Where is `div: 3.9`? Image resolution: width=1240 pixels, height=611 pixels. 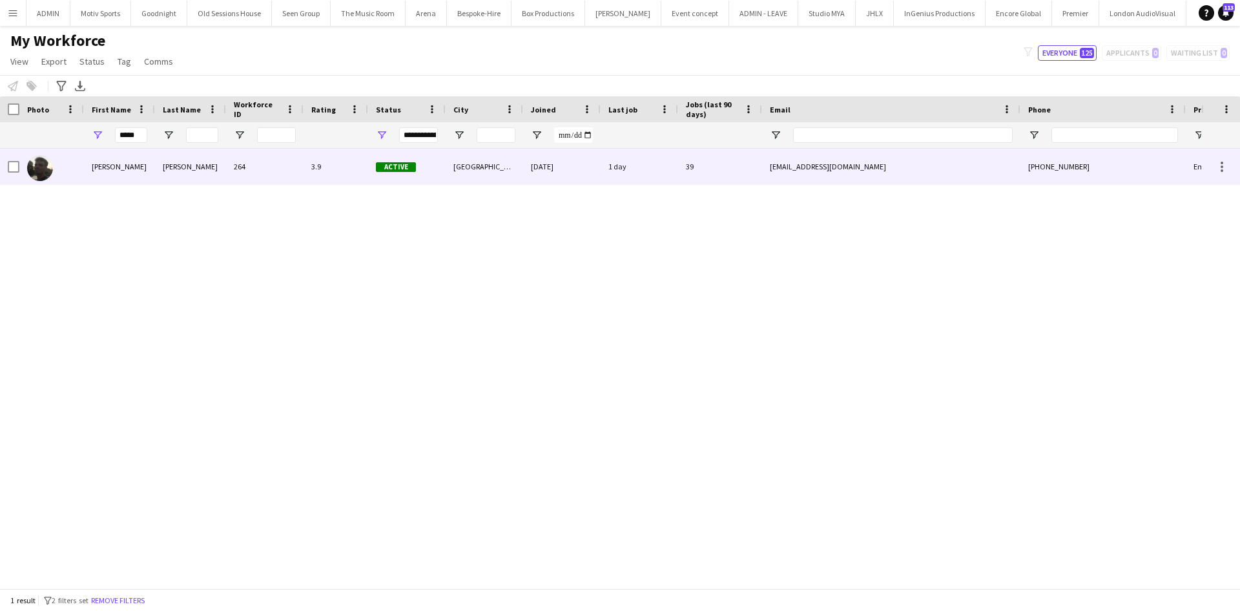
div: 3.9 is located at coordinates (336, 166).